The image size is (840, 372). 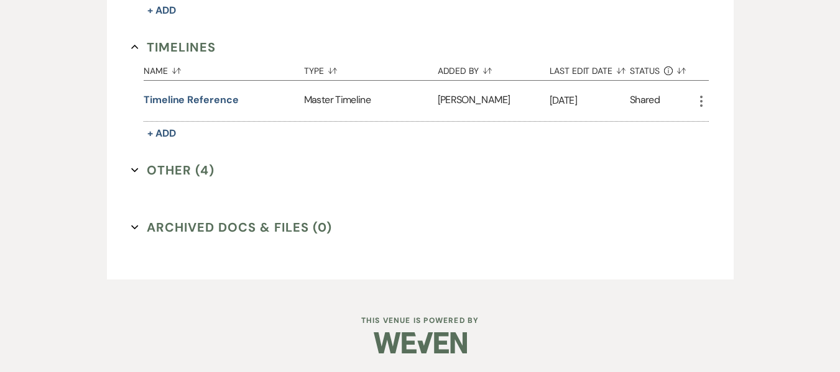 What do you see at coordinates (645, 101) in the screenshot?
I see `div: Shared` at bounding box center [645, 101].